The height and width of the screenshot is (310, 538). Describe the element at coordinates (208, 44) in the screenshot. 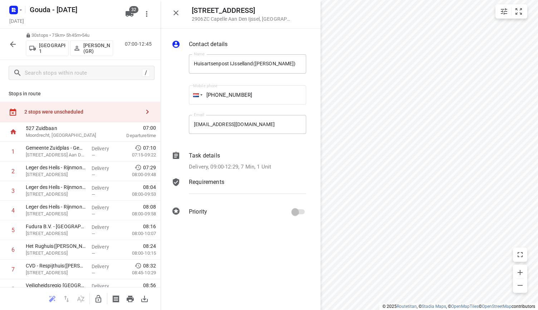

I see `p: Contact details` at that location.